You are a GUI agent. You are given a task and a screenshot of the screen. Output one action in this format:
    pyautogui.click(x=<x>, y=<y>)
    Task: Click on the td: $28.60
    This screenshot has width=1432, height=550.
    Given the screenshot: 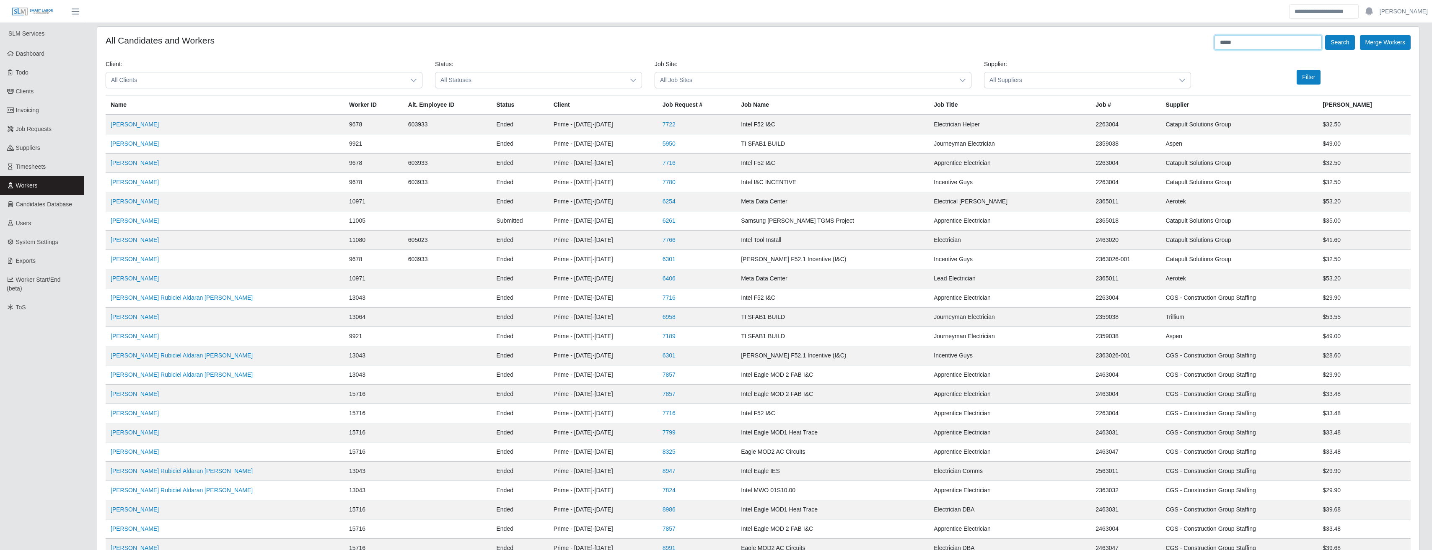 What is the action you would take?
    pyautogui.click(x=1364, y=356)
    